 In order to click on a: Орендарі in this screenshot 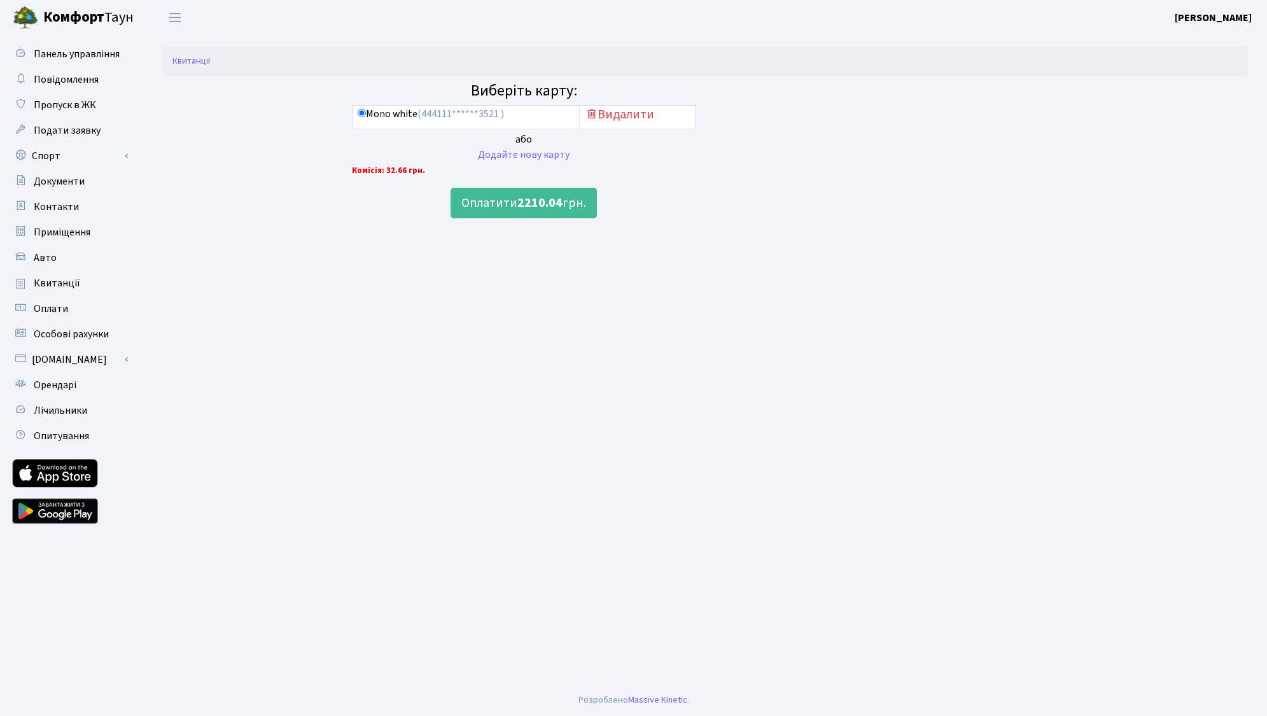, I will do `click(70, 385)`.